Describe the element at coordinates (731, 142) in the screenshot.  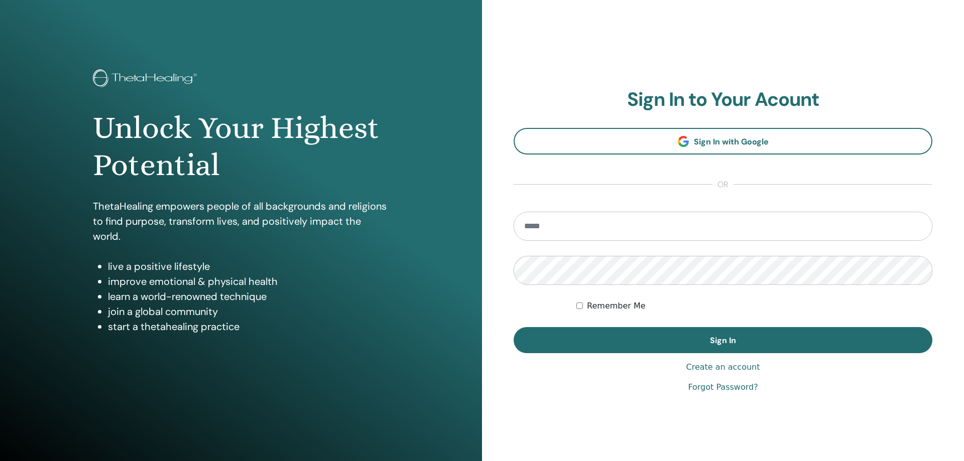
I see `span: Sign In with Google` at that location.